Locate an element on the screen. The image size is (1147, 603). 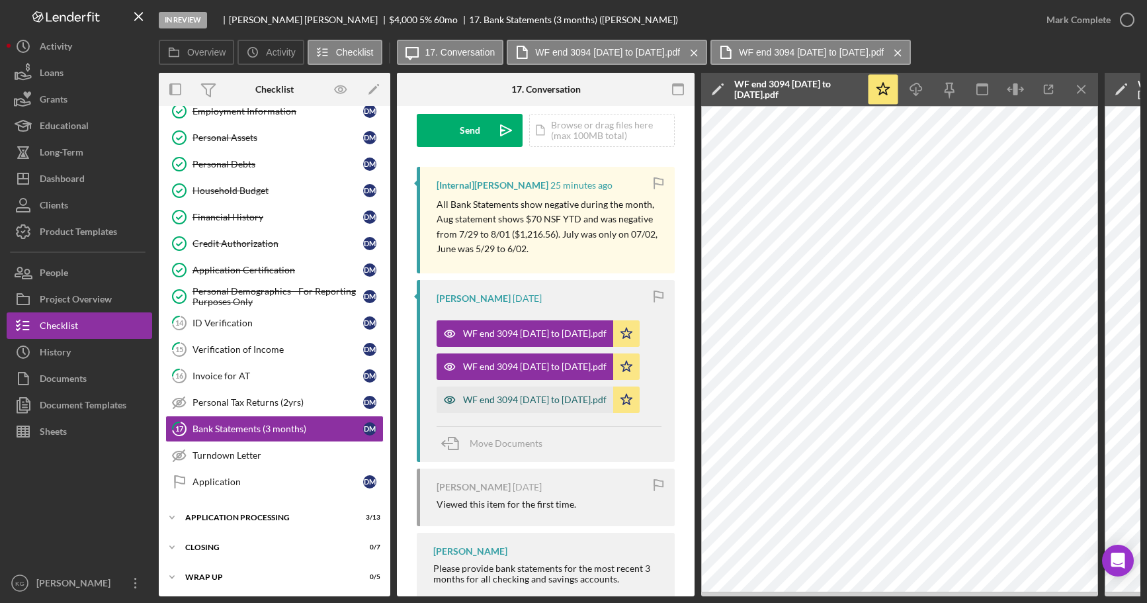
button: Clients is located at coordinates (79, 205).